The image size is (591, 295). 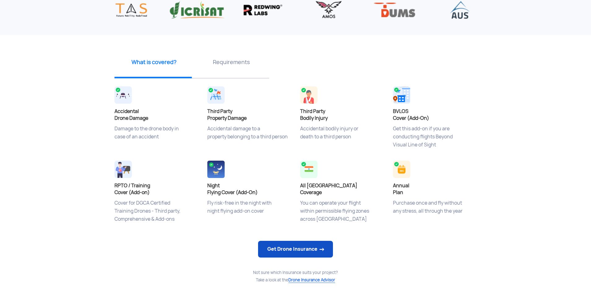 I want to click on h4: Annual Plan, so click(x=435, y=189).